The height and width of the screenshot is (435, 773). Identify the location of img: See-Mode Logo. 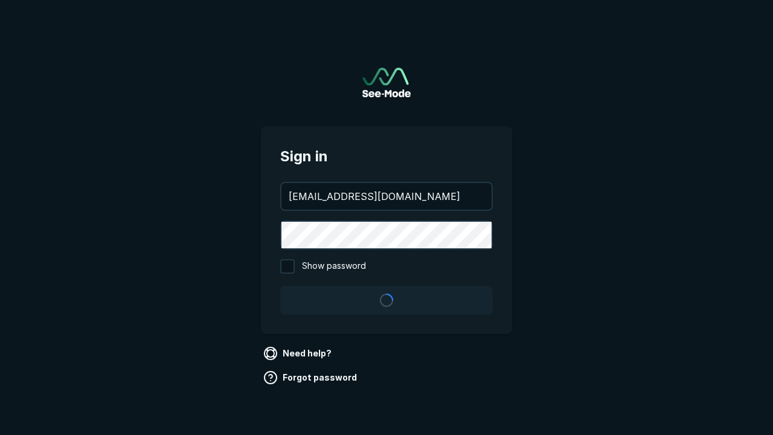
(387, 82).